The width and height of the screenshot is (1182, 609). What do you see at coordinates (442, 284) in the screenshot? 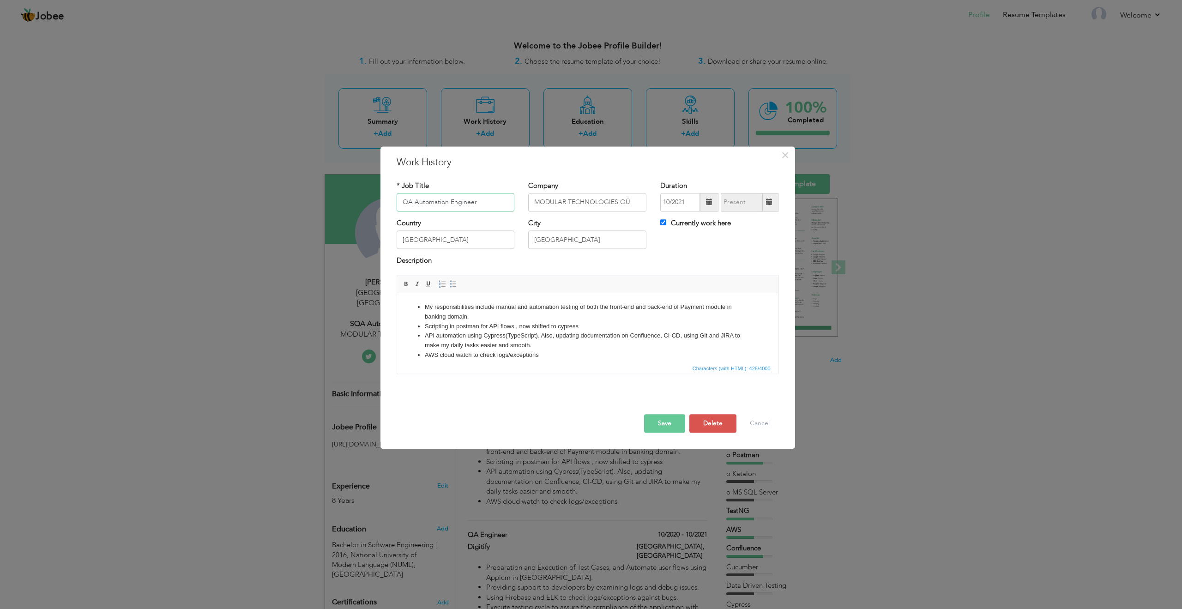
I see `a: Insert/Remove Numbered List` at bounding box center [442, 284].